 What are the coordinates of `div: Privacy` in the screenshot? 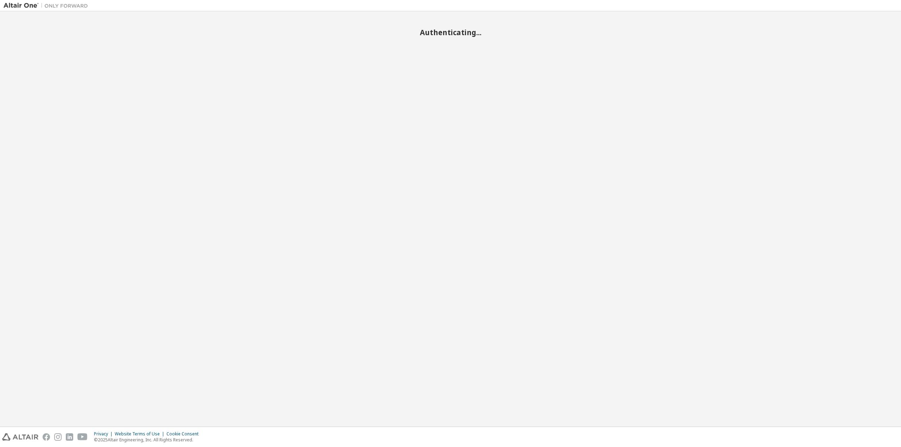 It's located at (104, 434).